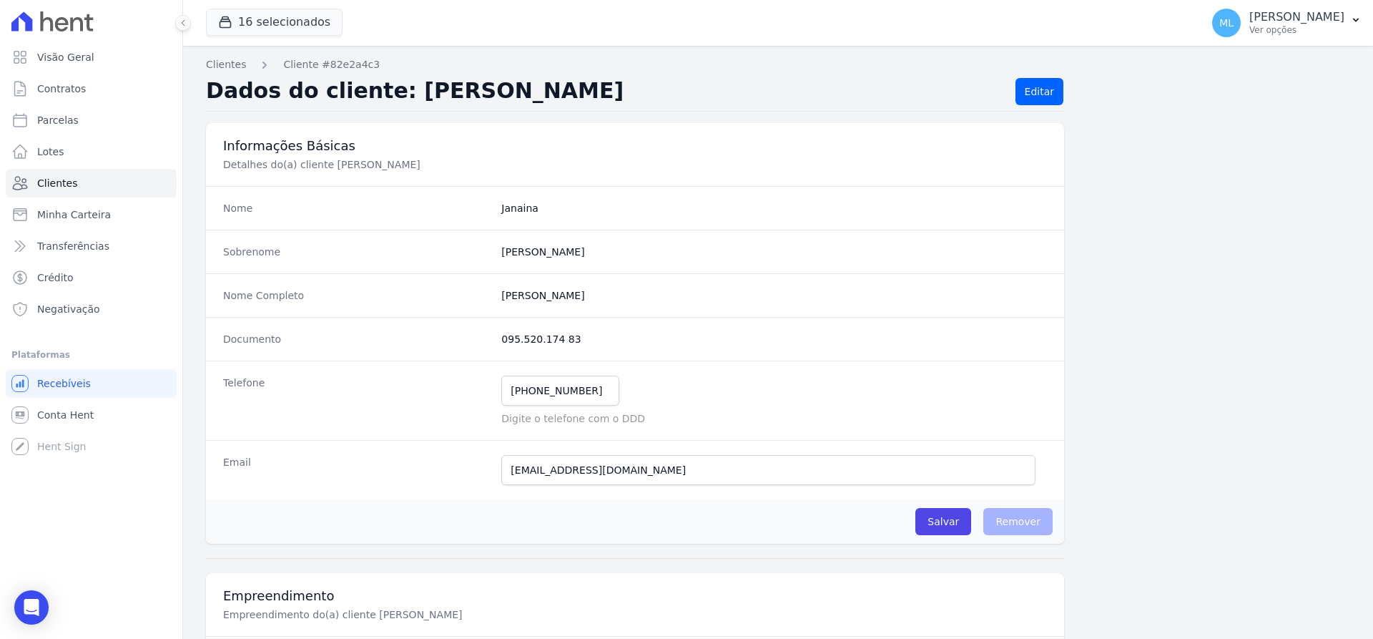 The height and width of the screenshot is (639, 1373). Describe the element at coordinates (91, 215) in the screenshot. I see `a: Minha Carteira` at that location.